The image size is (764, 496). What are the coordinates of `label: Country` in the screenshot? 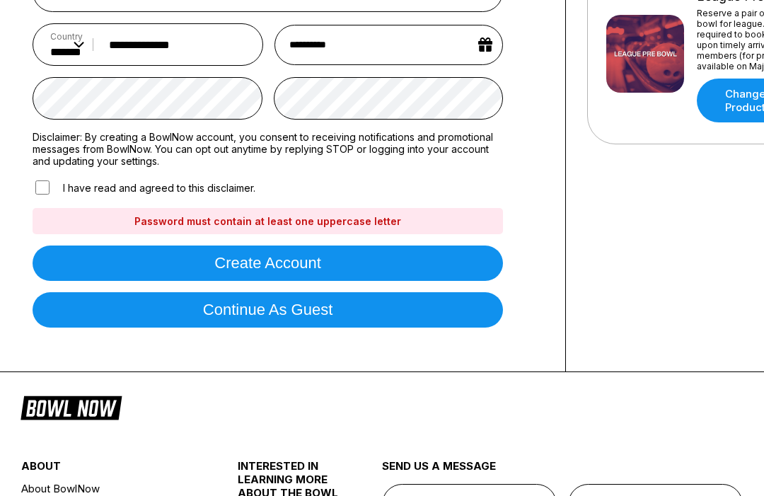 It's located at (67, 36).